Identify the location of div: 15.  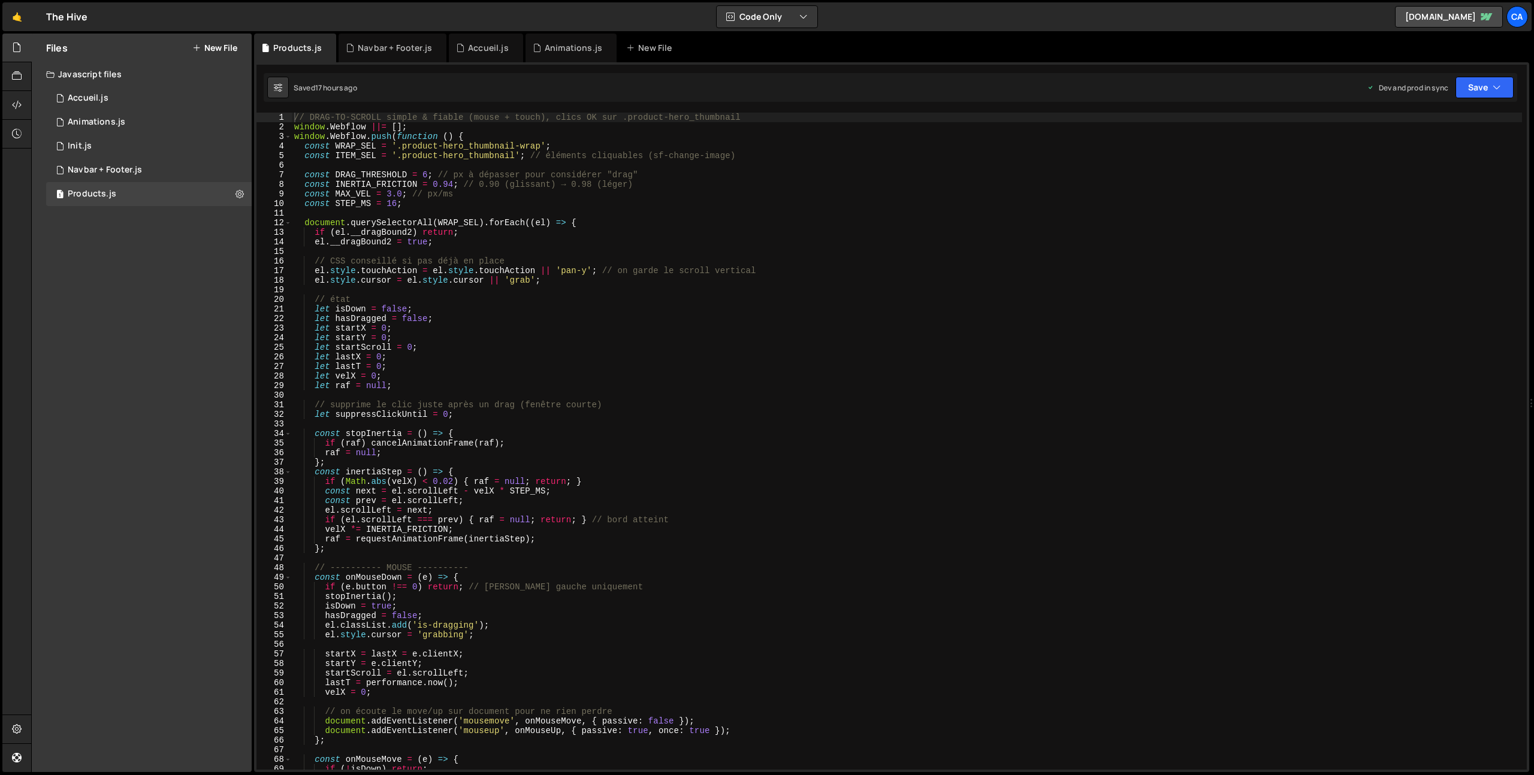
(274, 252).